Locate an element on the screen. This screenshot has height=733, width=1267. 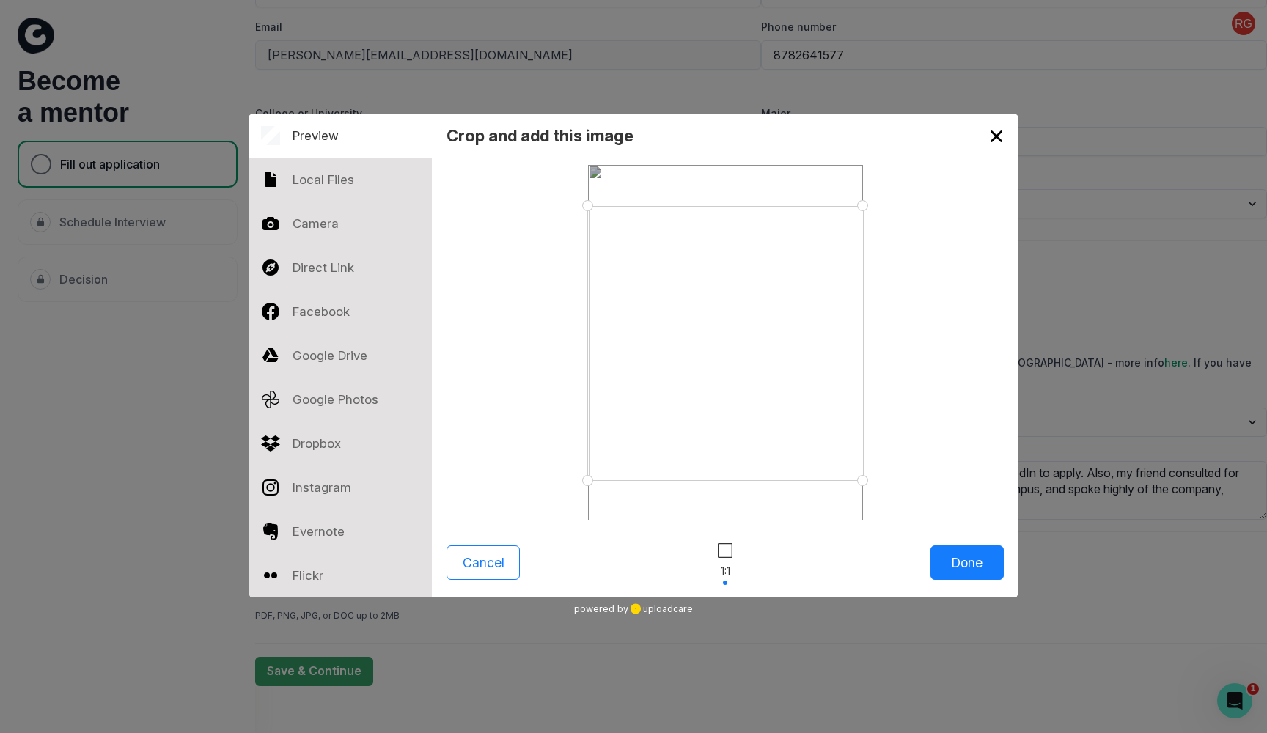
div: Instagram is located at coordinates (340, 488).